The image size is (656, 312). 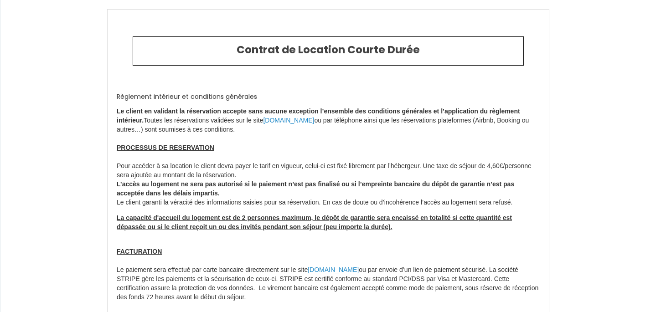 What do you see at coordinates (165, 148) in the screenshot?
I see `u: PROCESSUS DE RESERVATION` at bounding box center [165, 148].